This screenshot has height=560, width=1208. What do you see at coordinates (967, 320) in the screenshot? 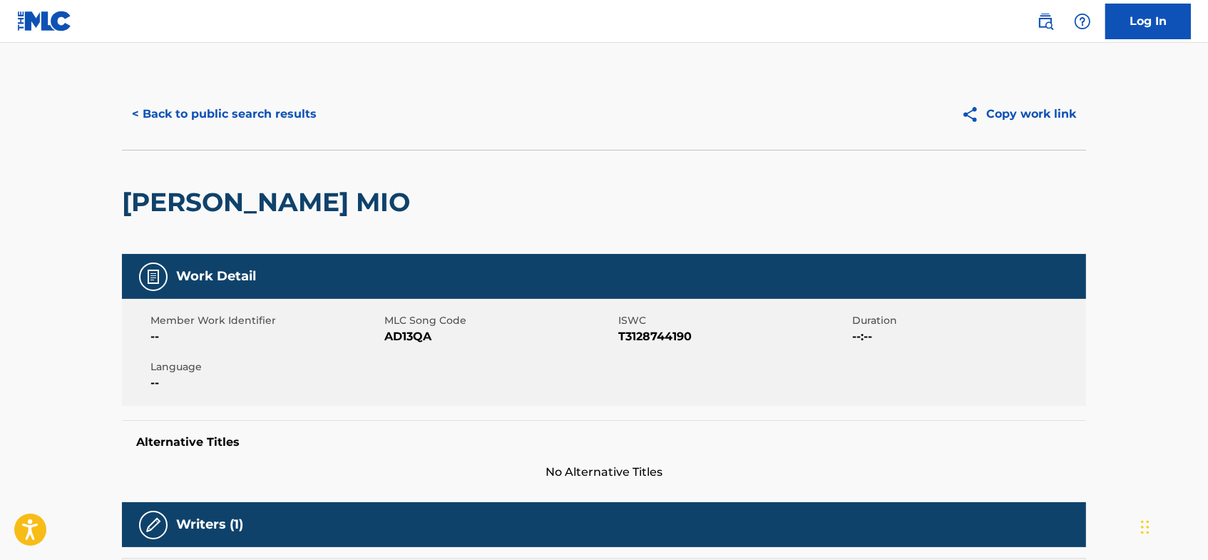
I see `span: Duration` at bounding box center [967, 320].